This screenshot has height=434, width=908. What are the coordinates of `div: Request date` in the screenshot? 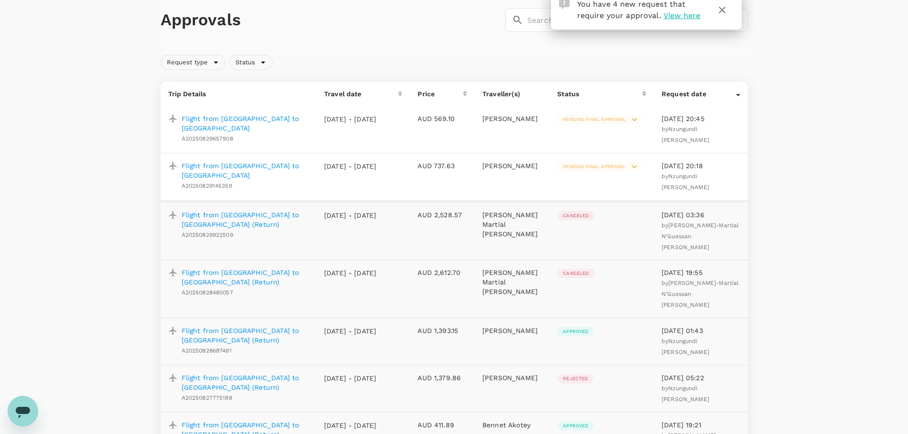 It's located at (698, 94).